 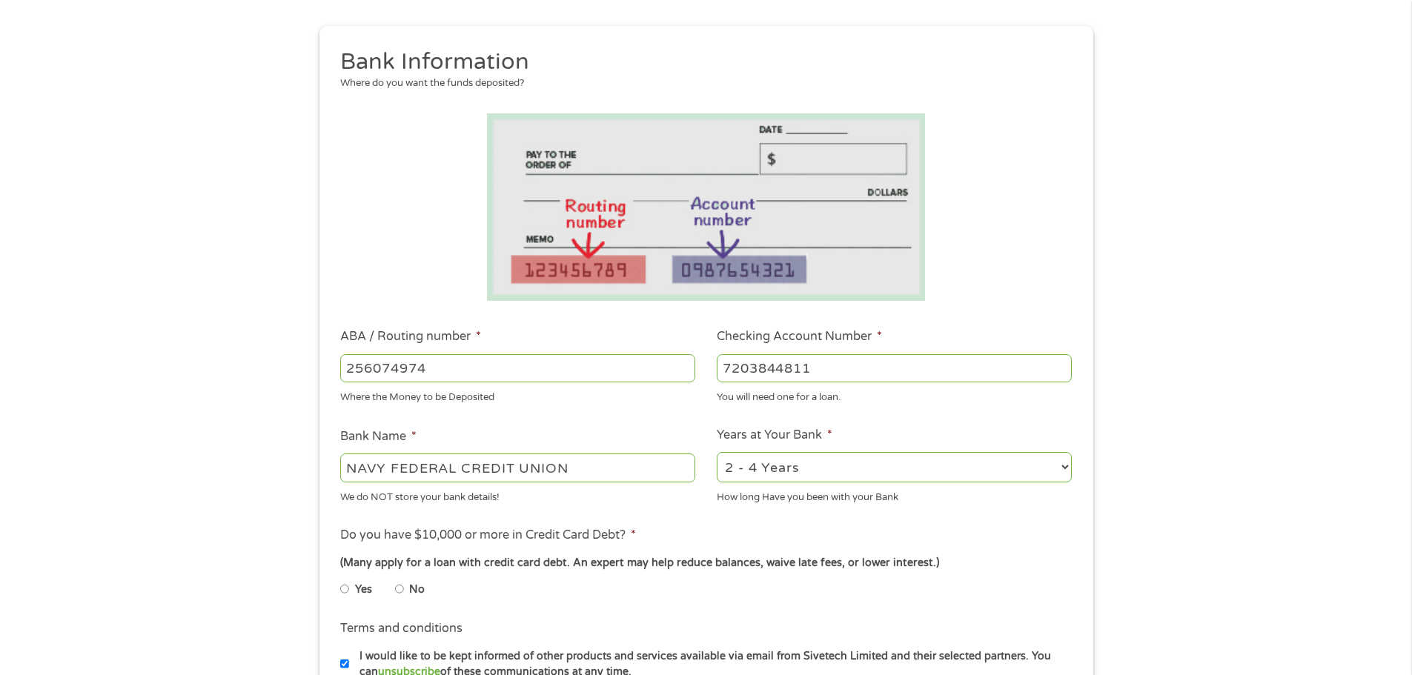 What do you see at coordinates (799, 337) in the screenshot?
I see `label: Checking Account Number` at bounding box center [799, 337].